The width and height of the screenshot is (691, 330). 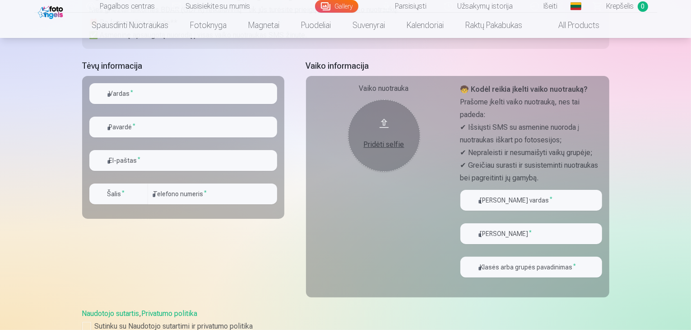 I want to click on a: Raktų pakabukas, so click(x=494, y=25).